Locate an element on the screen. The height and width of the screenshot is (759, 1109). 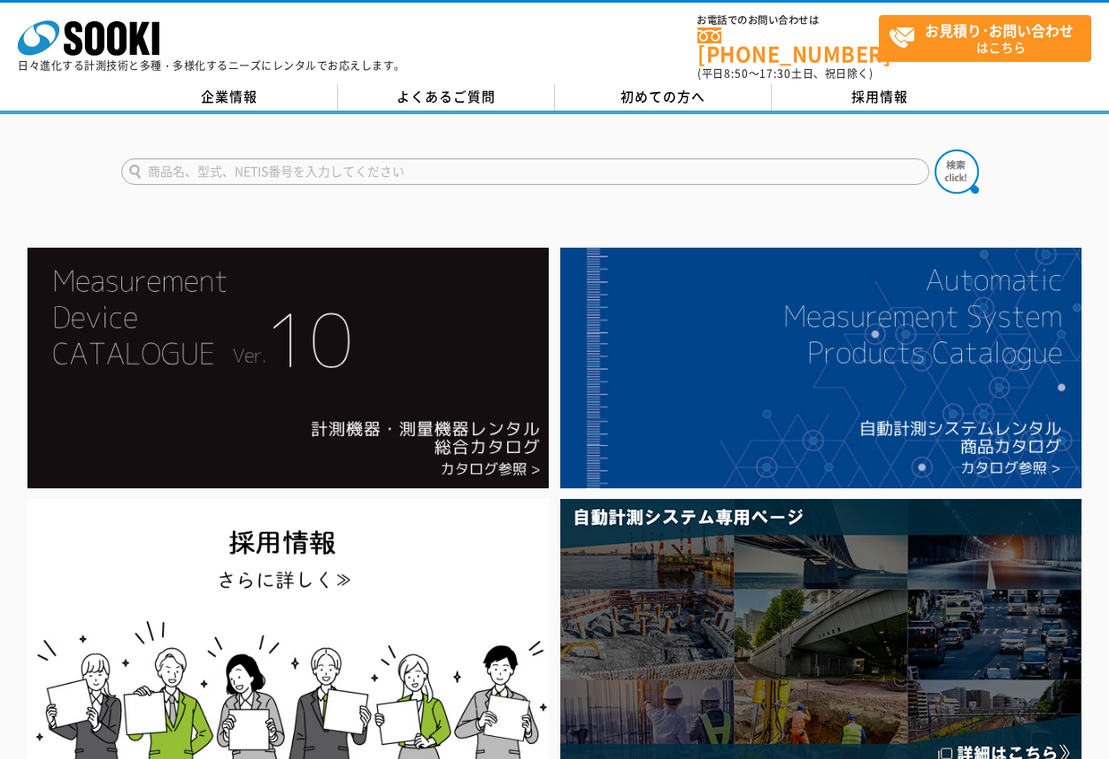
img: 自動計測システムカタログ is located at coordinates (820, 368).